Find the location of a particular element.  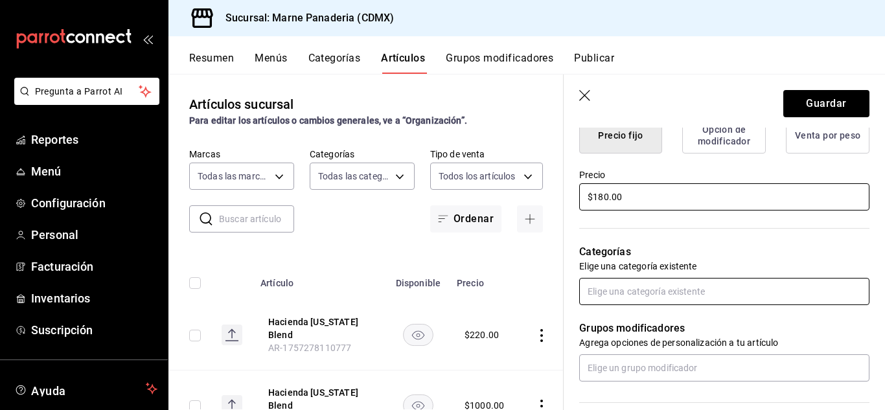

p: Elige una categoría existente is located at coordinates (724, 266).